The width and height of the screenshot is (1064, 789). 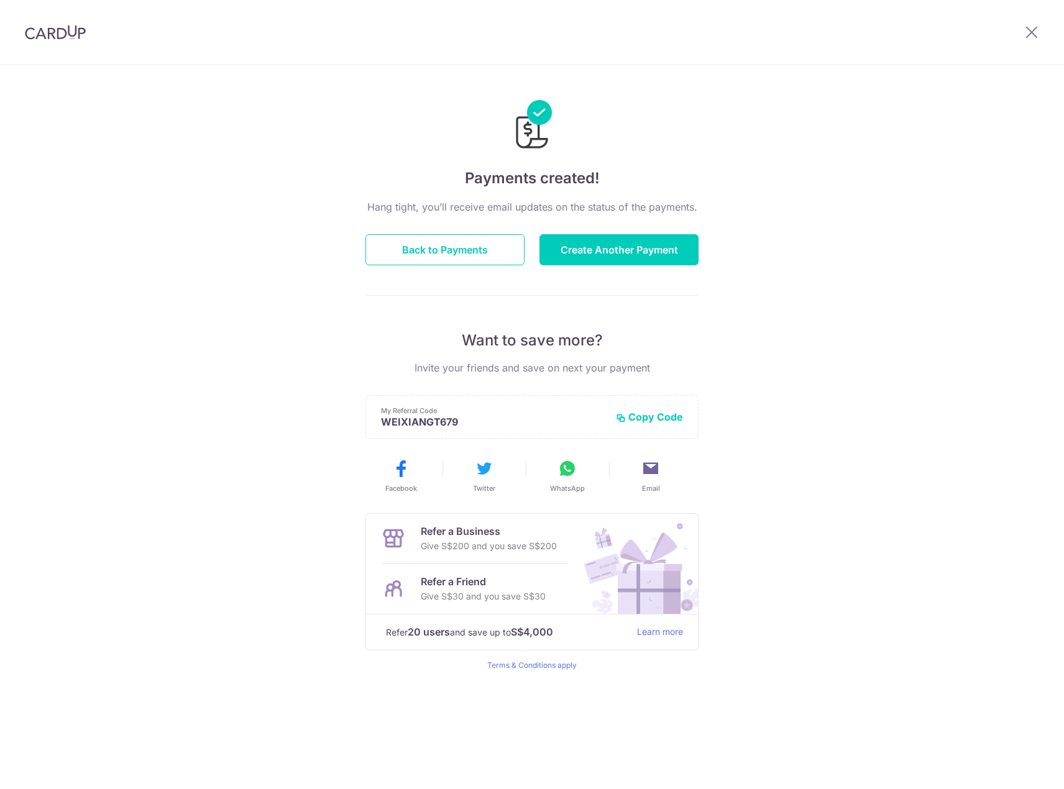 I want to click on img: Refer, so click(x=635, y=564).